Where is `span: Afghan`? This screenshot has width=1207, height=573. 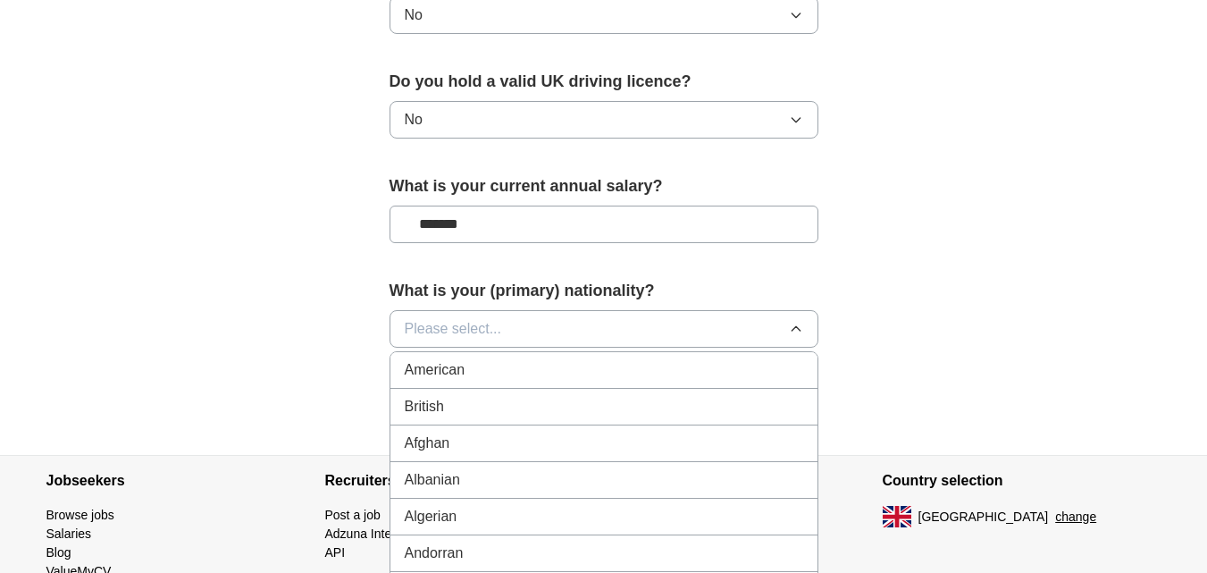
span: Afghan is located at coordinates (427, 443).